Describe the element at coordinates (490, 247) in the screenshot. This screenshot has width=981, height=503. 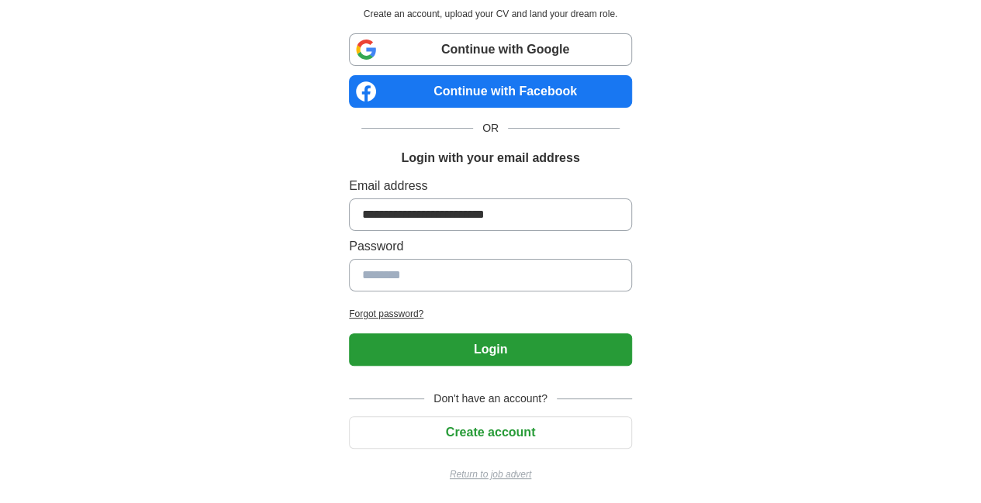
I see `label: Password` at that location.